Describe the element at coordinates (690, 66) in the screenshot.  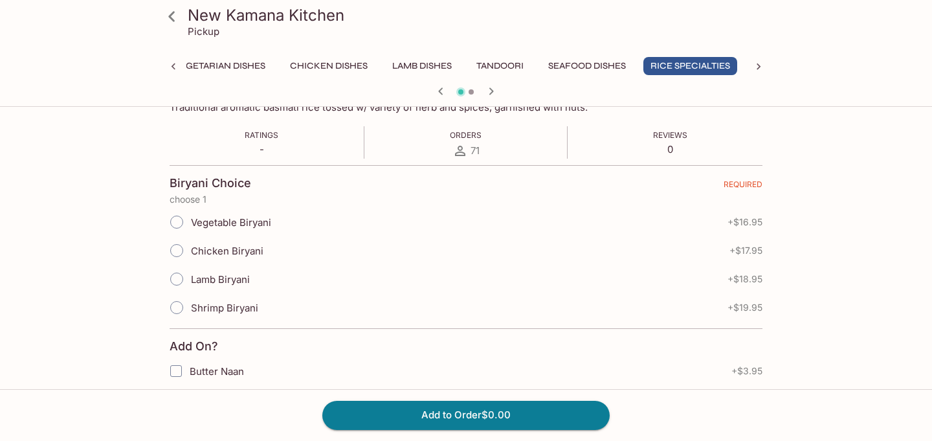
I see `button: Rice Specialties` at that location.